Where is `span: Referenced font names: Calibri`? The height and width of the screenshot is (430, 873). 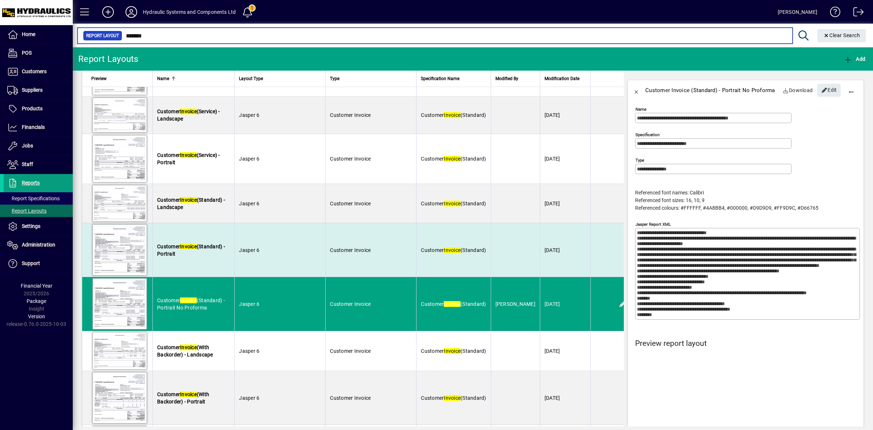 span: Referenced font names: Calibri is located at coordinates (669, 192).